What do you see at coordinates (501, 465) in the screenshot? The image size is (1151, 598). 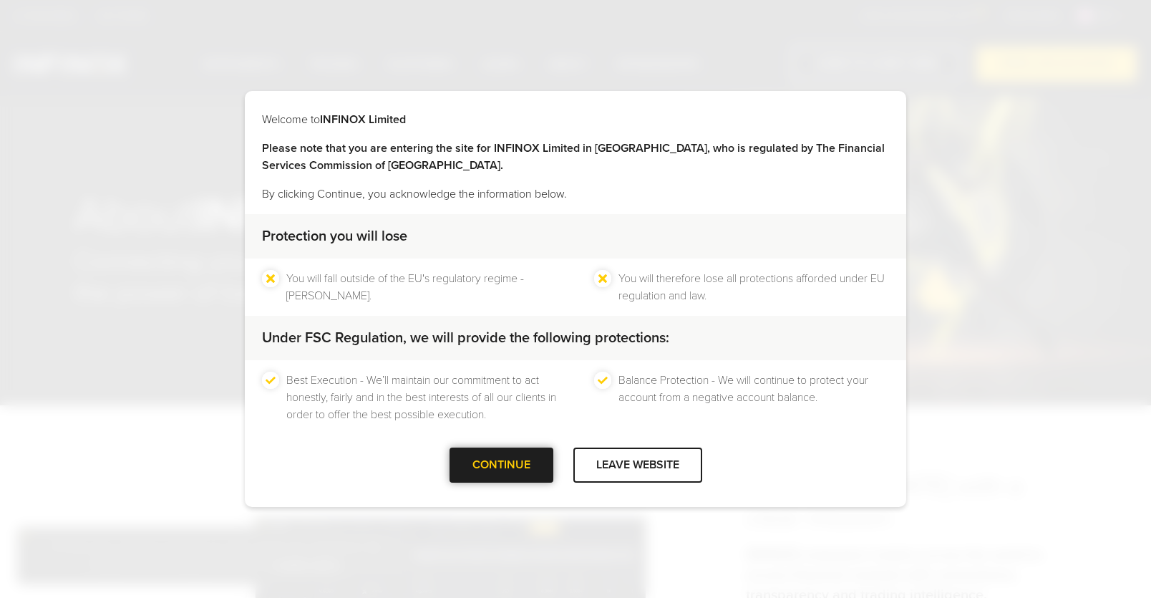 I see `div: CONTINUE` at bounding box center [501, 465].